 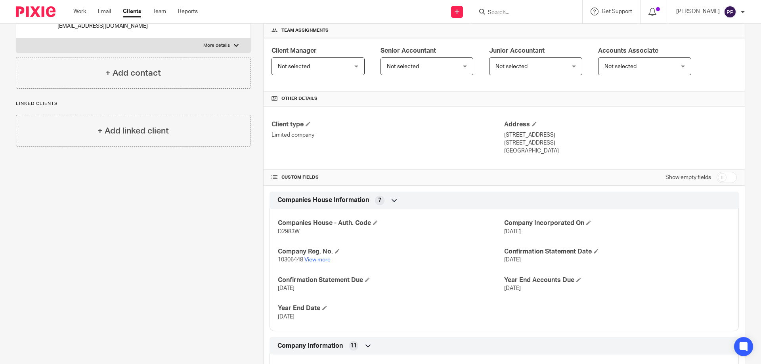 I want to click on h4: Confirmation Statement Due, so click(x=391, y=280).